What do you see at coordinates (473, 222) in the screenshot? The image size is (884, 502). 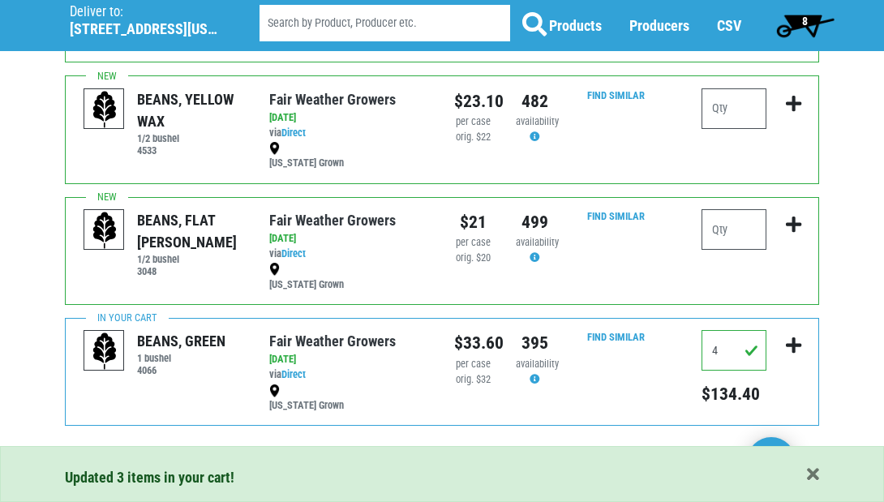 I see `div: $21` at bounding box center [473, 222].